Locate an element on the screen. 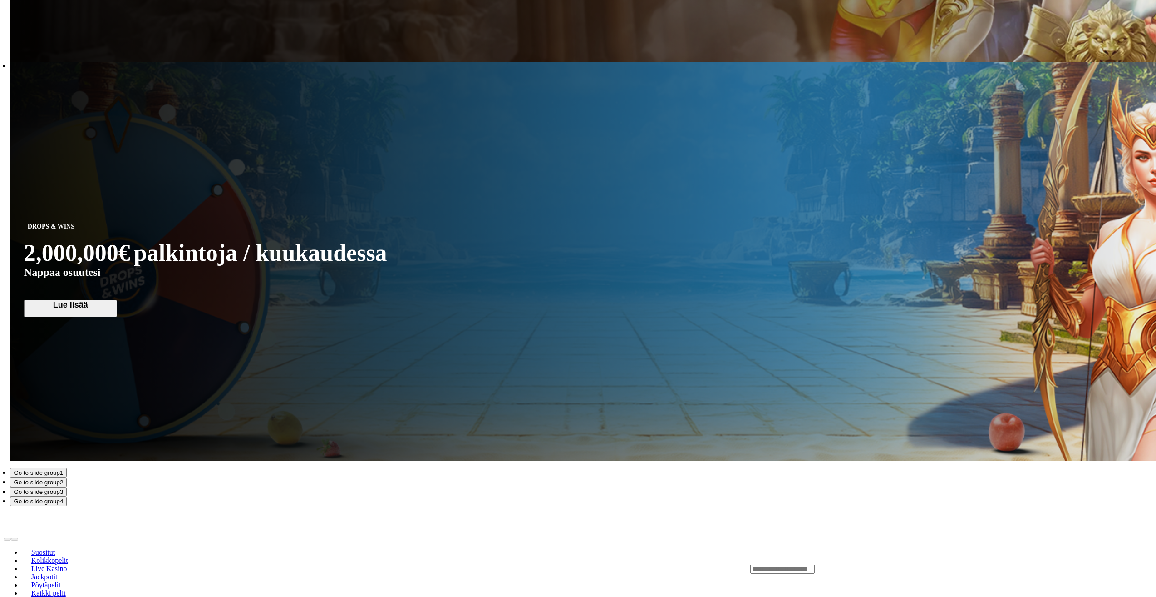 The image size is (1156, 597). a: Suositut is located at coordinates (43, 552).